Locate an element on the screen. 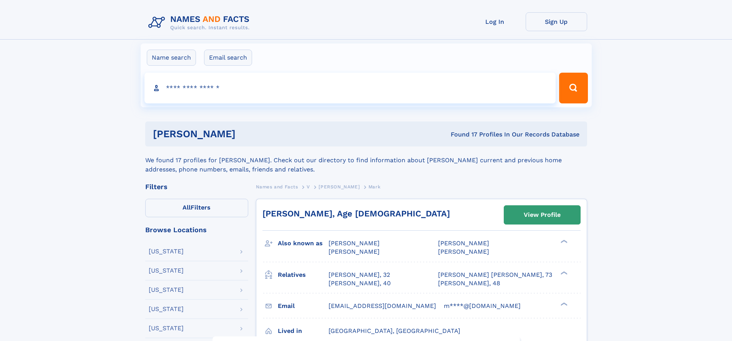 The width and height of the screenshot is (732, 341). span: V is located at coordinates (308, 187).